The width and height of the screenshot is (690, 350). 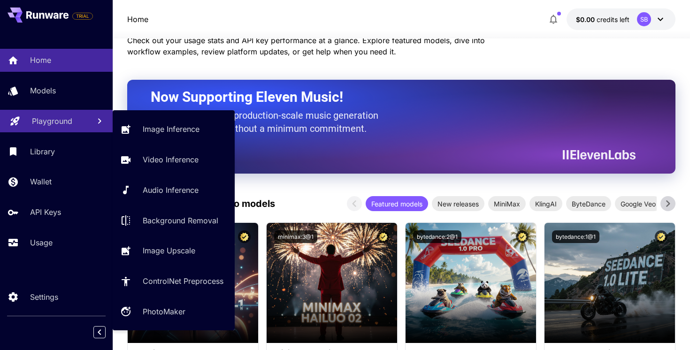 What do you see at coordinates (174, 159) in the screenshot?
I see `a: Video Inference` at bounding box center [174, 159].